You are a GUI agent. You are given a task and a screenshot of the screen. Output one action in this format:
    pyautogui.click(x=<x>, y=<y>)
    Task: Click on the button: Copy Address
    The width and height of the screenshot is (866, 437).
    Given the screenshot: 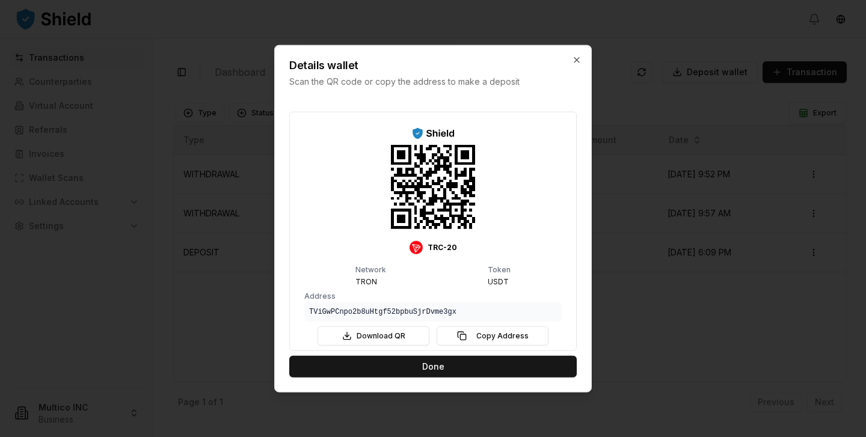 What is the action you would take?
    pyautogui.click(x=492, y=336)
    